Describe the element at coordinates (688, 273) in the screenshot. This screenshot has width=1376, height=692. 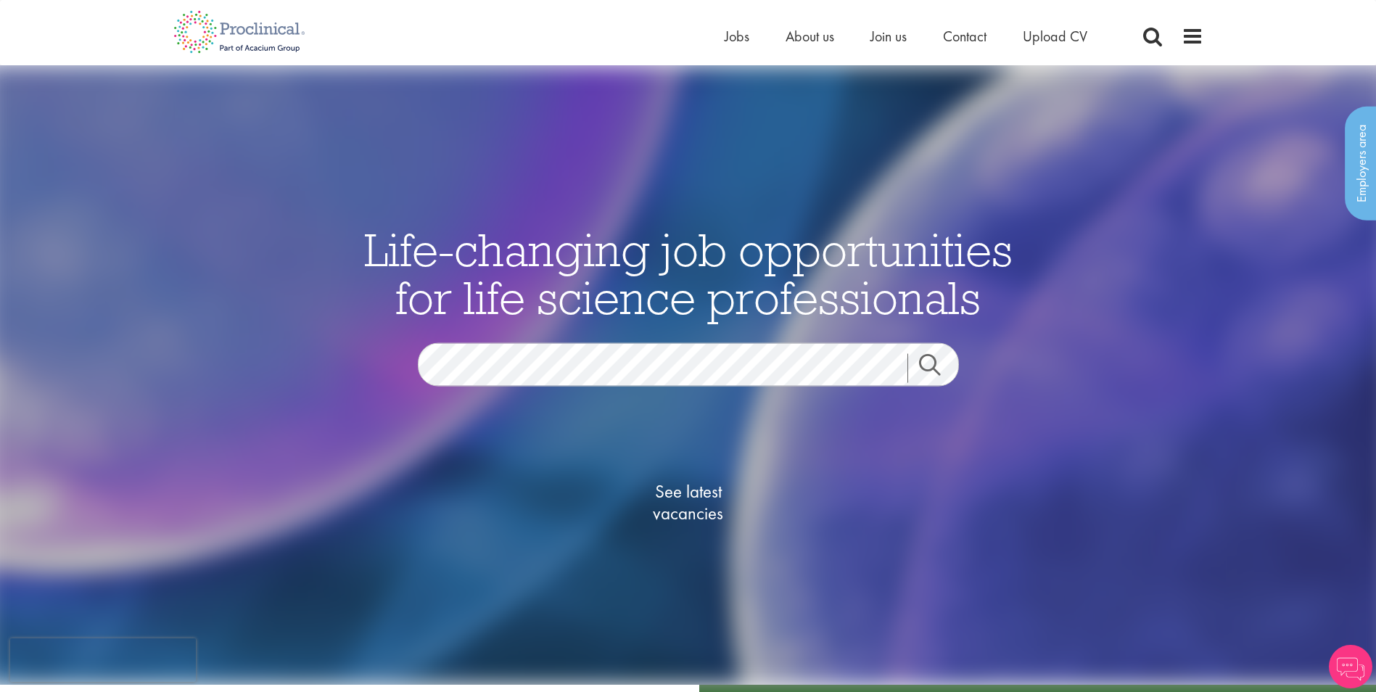
I see `span: Life-changing job opportunities for life science professionals` at that location.